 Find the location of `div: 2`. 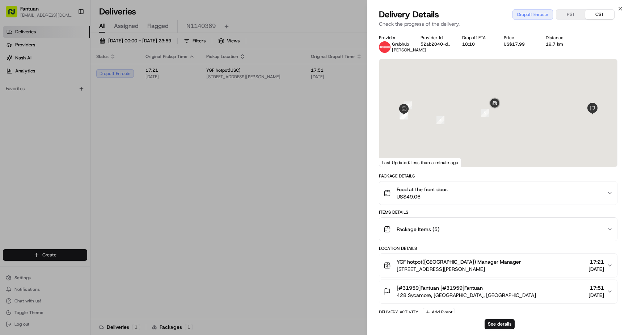

div: 2 is located at coordinates (403, 115).